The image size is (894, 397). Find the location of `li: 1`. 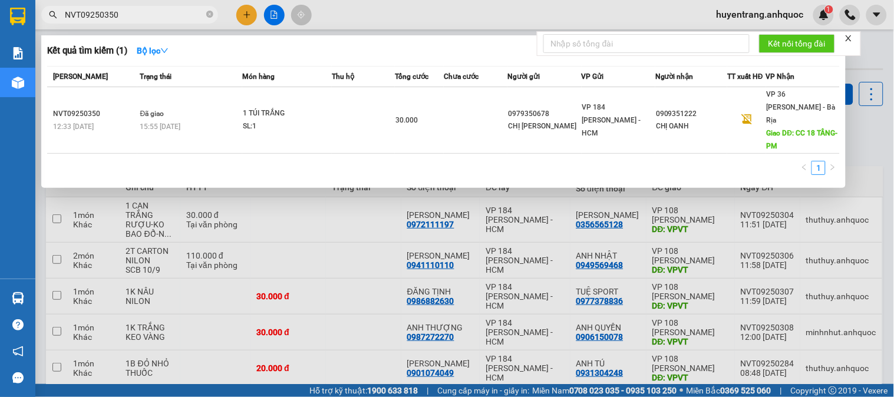

li: 1 is located at coordinates (819, 168).